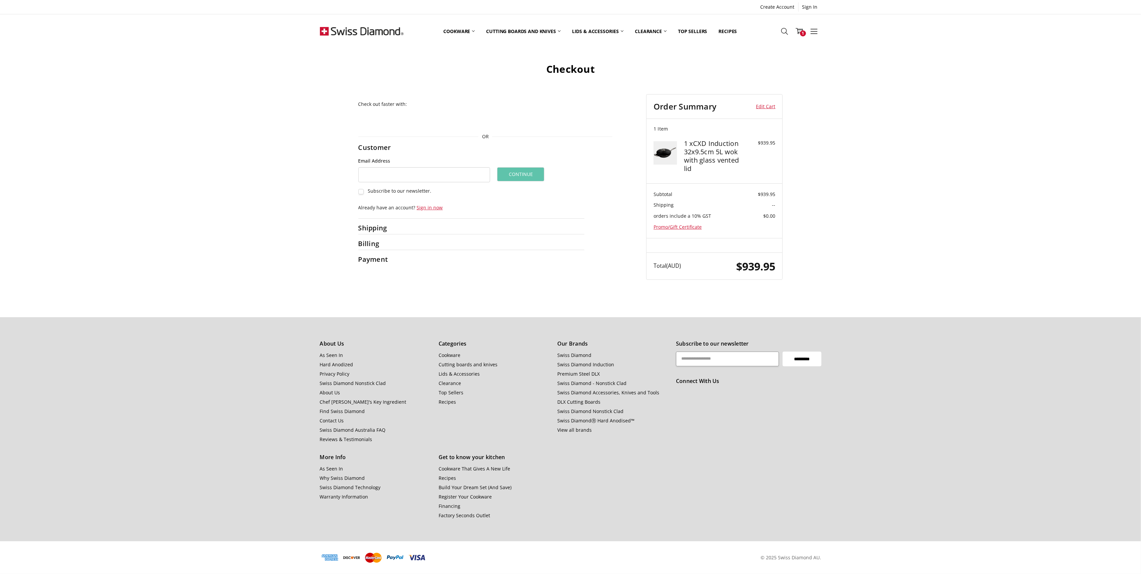 This screenshot has height=581, width=1141. I want to click on h2: Billing, so click(379, 244).